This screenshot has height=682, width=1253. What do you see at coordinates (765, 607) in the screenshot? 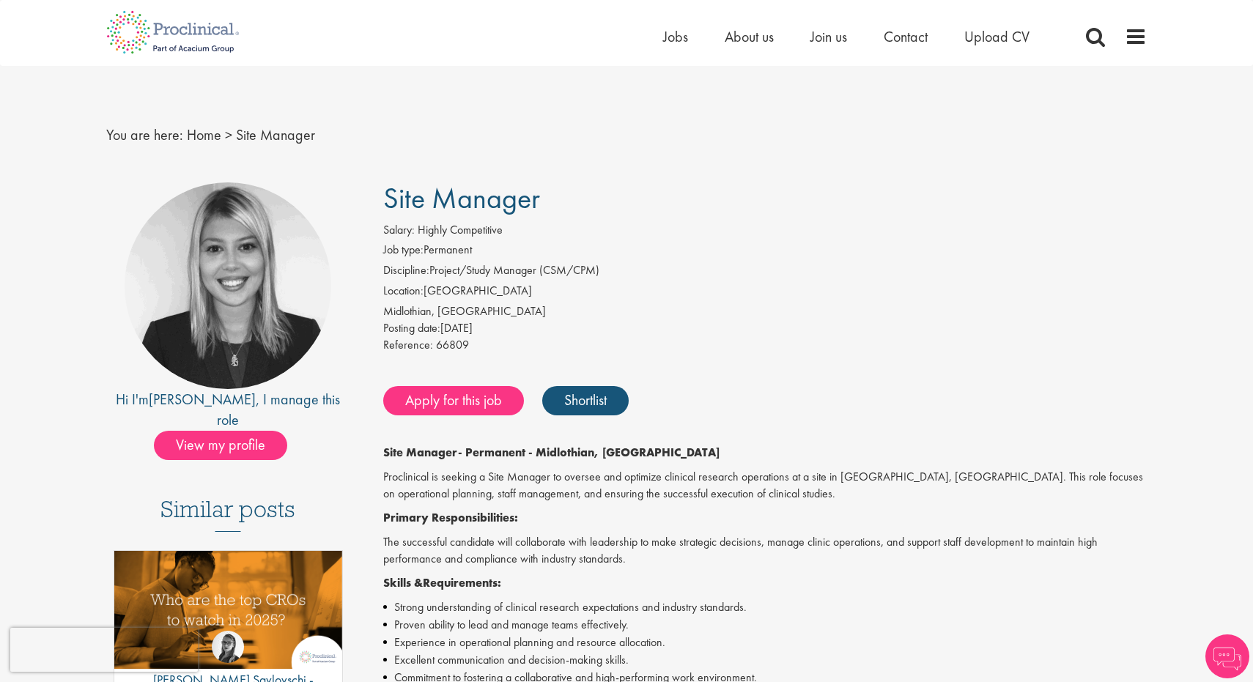
I see `li: Strong understanding of clinical research expectations and industry standards.` at bounding box center [765, 607].